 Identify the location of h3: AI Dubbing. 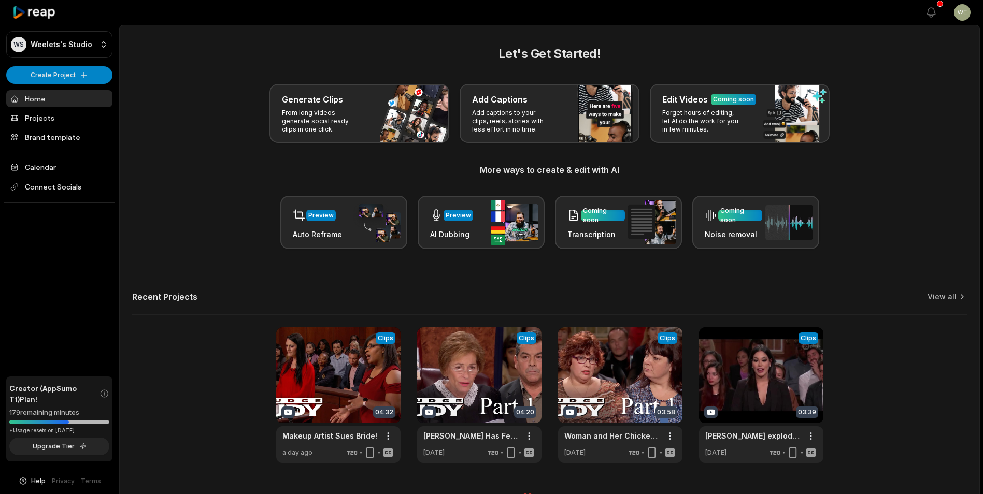
(451, 234).